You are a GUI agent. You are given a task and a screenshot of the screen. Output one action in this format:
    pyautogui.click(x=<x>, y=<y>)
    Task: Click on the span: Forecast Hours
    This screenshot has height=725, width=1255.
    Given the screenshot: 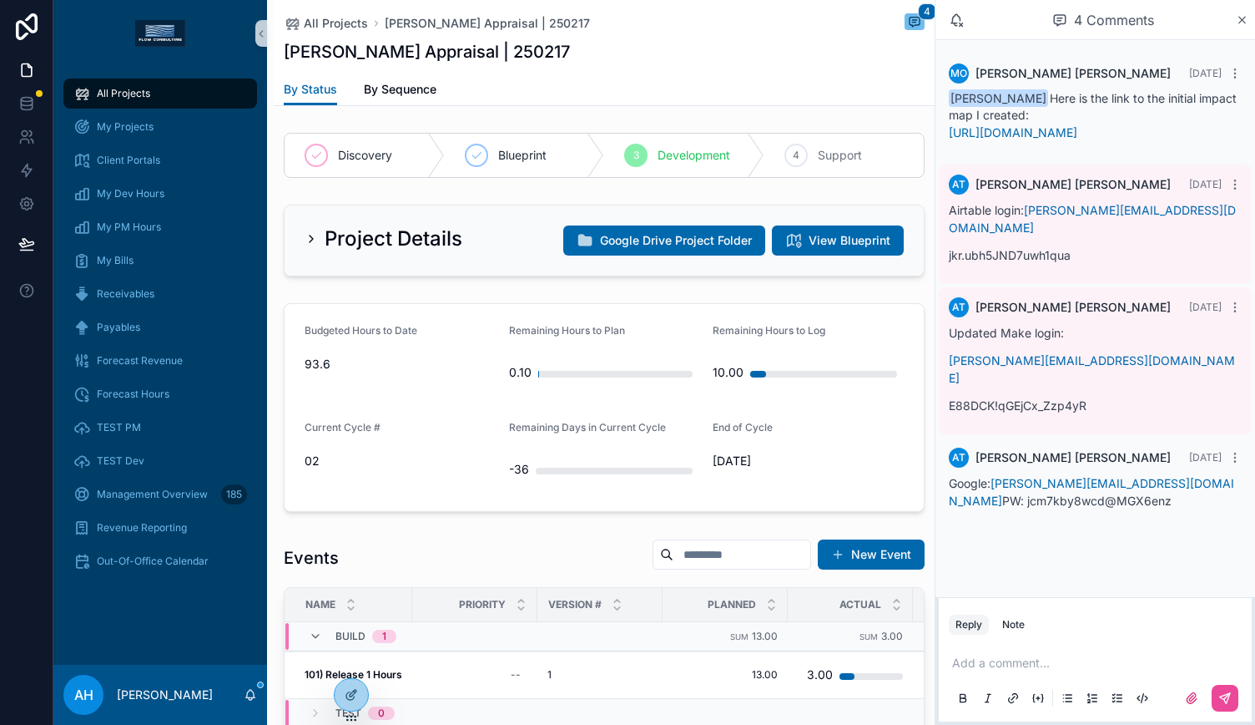 What is the action you would take?
    pyautogui.click(x=133, y=394)
    